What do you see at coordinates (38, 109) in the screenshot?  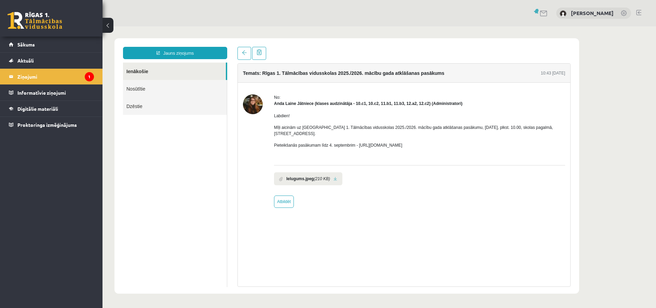 I see `span: Digitālie materiāli` at bounding box center [38, 109].